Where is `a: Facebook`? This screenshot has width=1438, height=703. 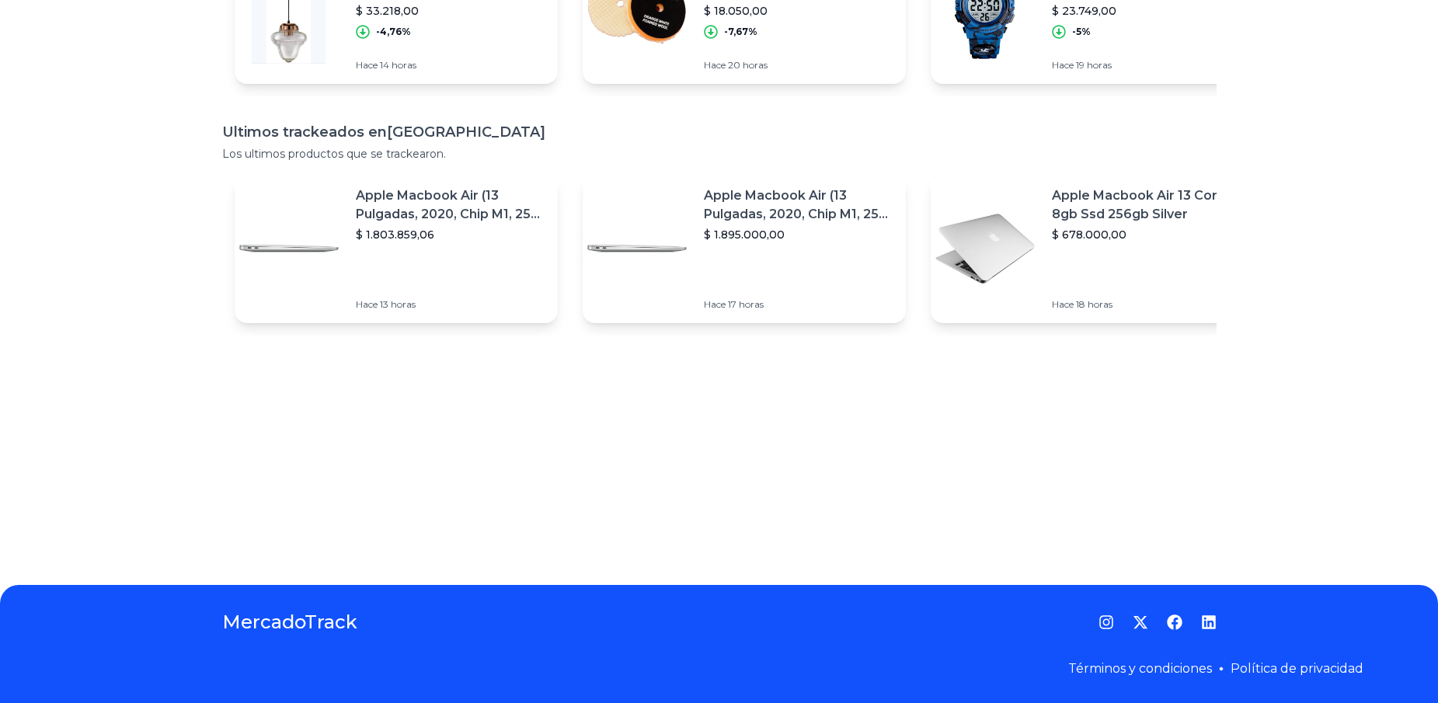
a: Facebook is located at coordinates (1175, 622).